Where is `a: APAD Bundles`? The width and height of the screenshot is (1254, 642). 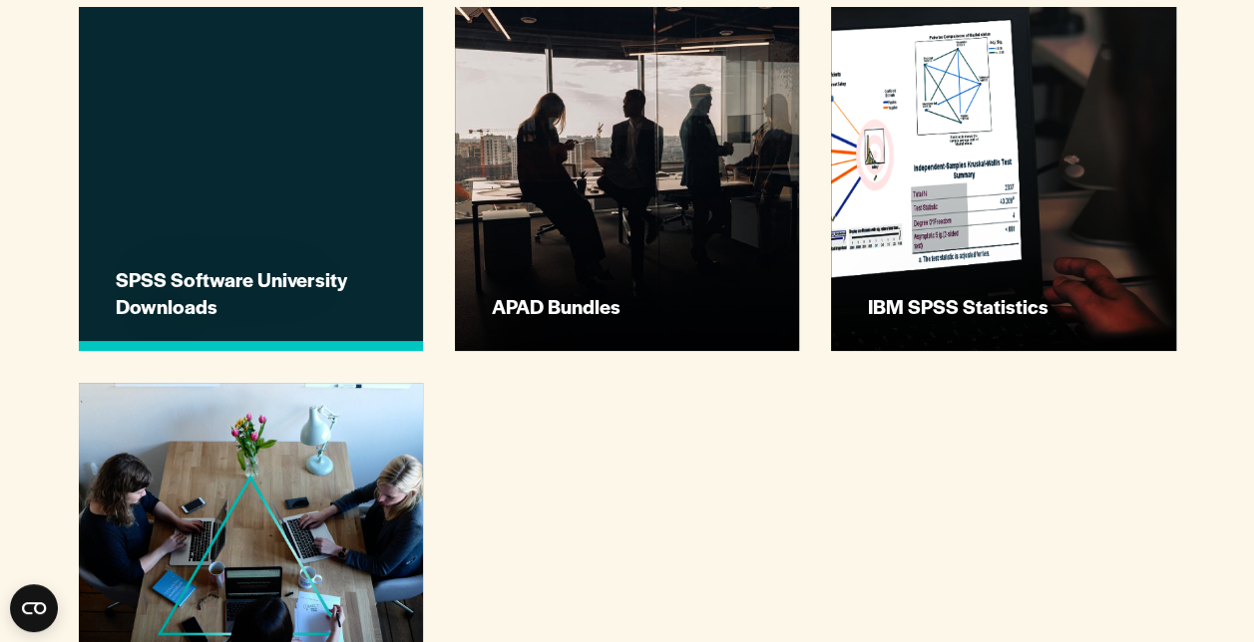
a: APAD Bundles is located at coordinates (626, 179).